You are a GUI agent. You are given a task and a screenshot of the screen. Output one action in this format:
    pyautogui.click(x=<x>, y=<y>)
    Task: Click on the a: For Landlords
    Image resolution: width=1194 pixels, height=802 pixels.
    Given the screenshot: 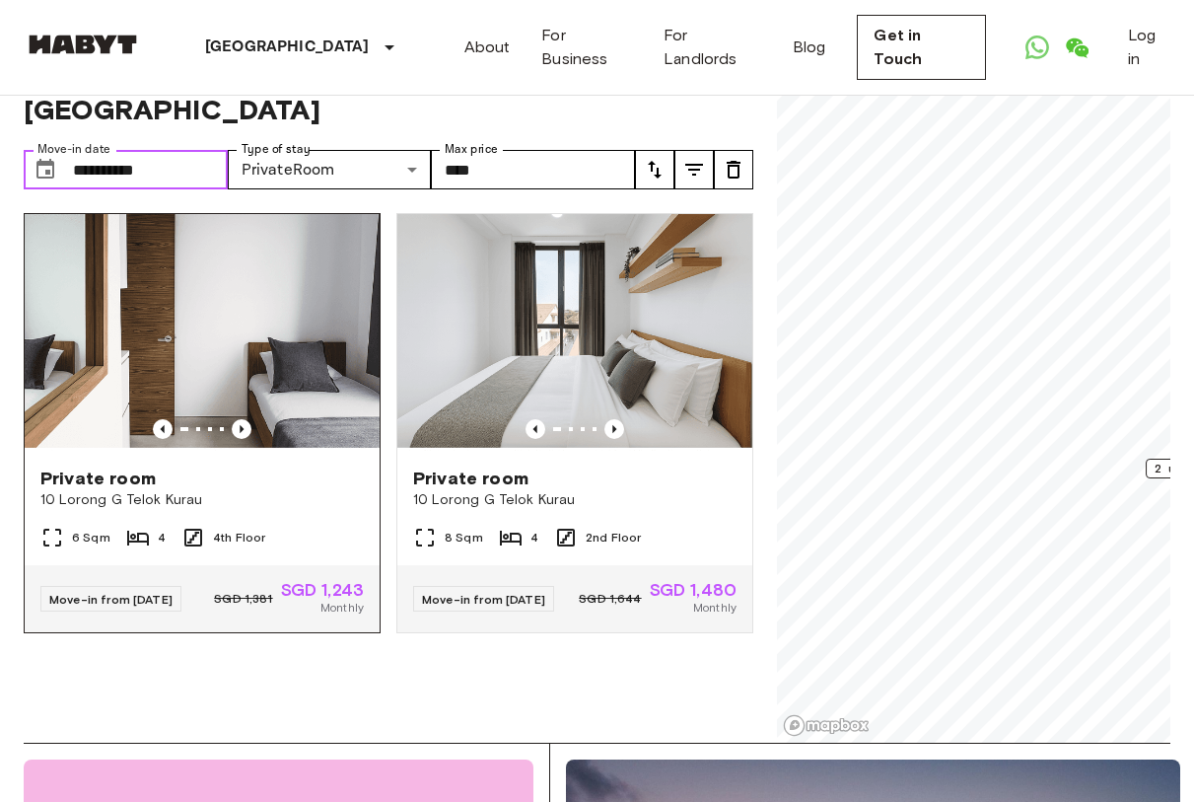 What is the action you would take?
    pyautogui.click(x=712, y=47)
    